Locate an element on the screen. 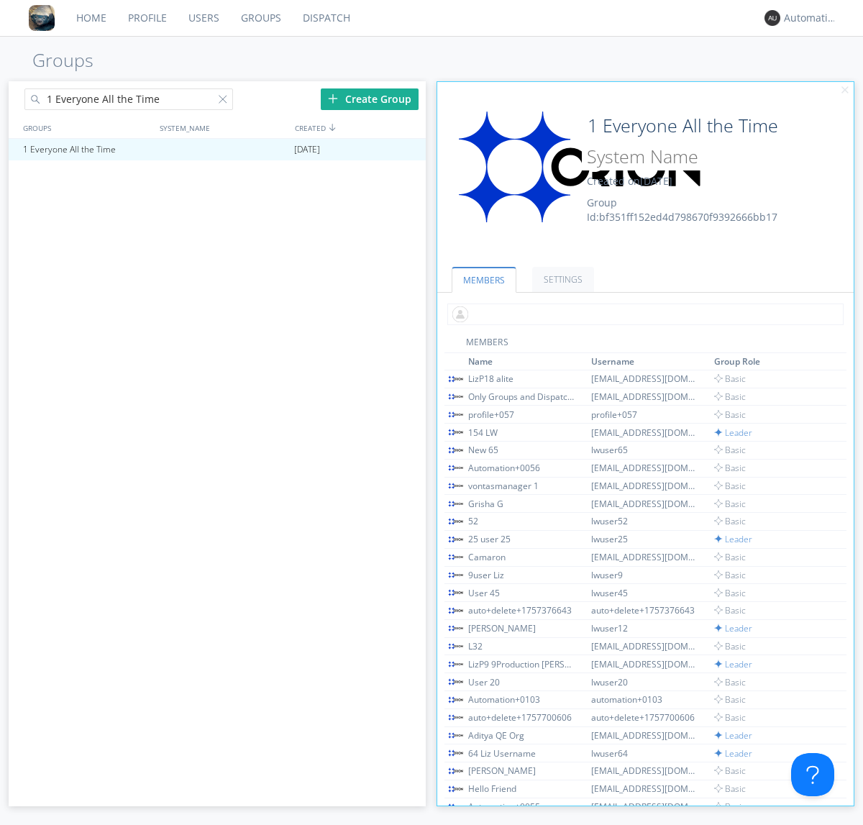 The width and height of the screenshot is (863, 825). div: LizP18 alite is located at coordinates (522, 378).